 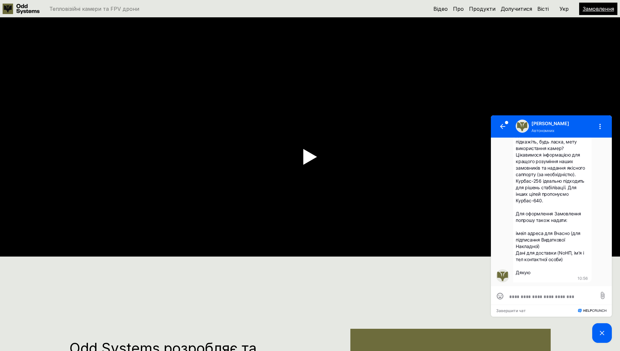 I want to click on a: Про, so click(x=458, y=9).